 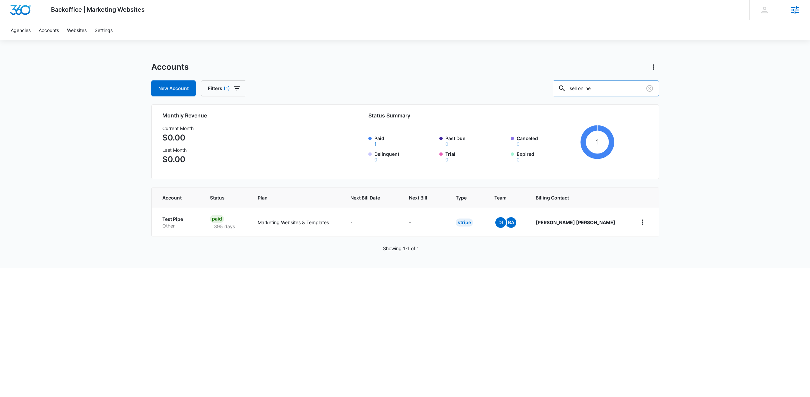 What do you see at coordinates (296, 197) in the screenshot?
I see `span: Plan` at bounding box center [296, 197].